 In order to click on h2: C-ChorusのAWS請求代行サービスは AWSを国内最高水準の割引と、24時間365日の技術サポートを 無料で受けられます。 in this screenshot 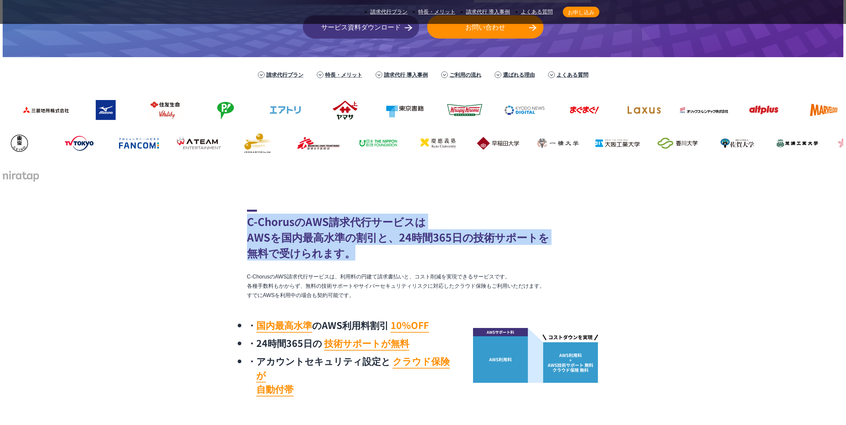, I will do `click(423, 235)`.